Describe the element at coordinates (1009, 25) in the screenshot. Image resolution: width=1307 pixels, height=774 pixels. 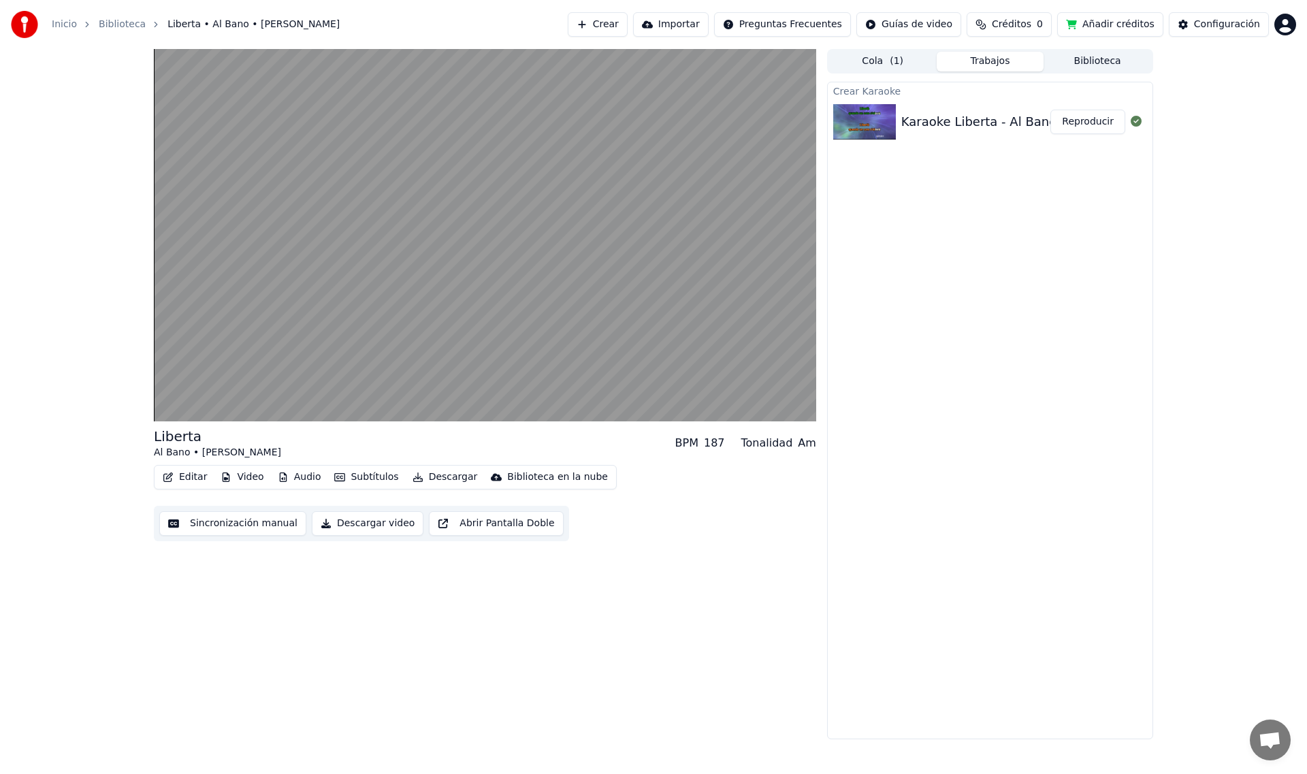
I see `button: Créditos0` at that location.